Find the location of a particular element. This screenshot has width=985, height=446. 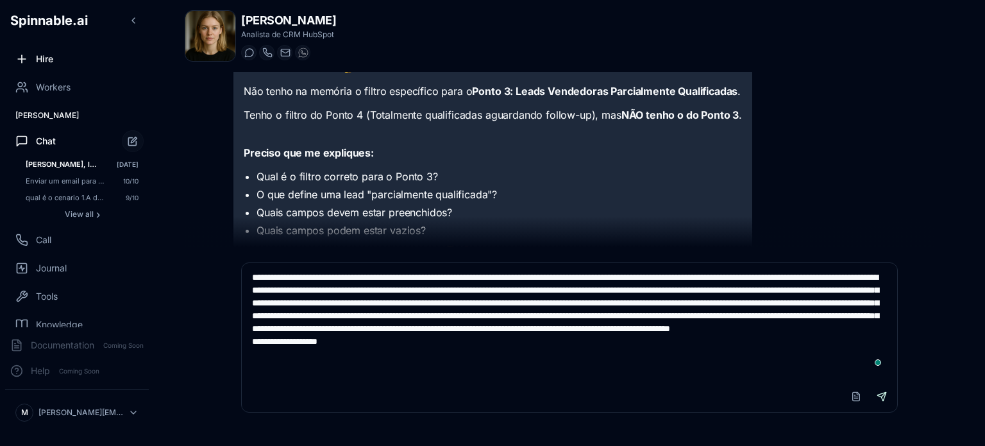

img: Beatriz Laine is located at coordinates (210, 36).